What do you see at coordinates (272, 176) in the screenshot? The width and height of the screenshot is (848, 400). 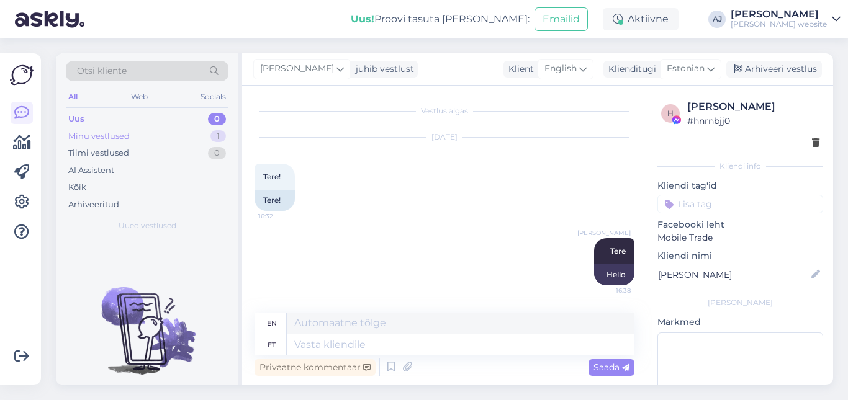 I see `span: Tere!` at bounding box center [272, 176].